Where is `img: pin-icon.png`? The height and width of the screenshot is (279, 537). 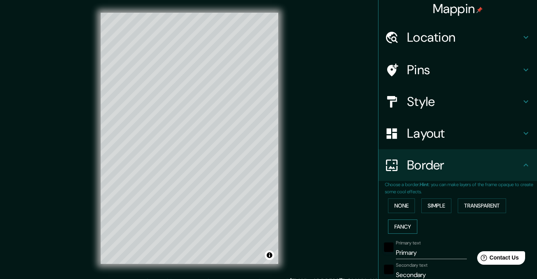
img: pin-icon.png is located at coordinates (480, 10).